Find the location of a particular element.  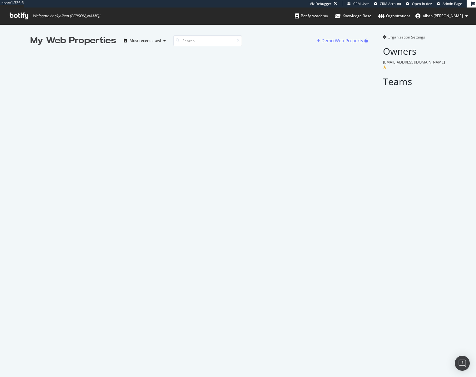

a: CRM Account is located at coordinates (388, 4).